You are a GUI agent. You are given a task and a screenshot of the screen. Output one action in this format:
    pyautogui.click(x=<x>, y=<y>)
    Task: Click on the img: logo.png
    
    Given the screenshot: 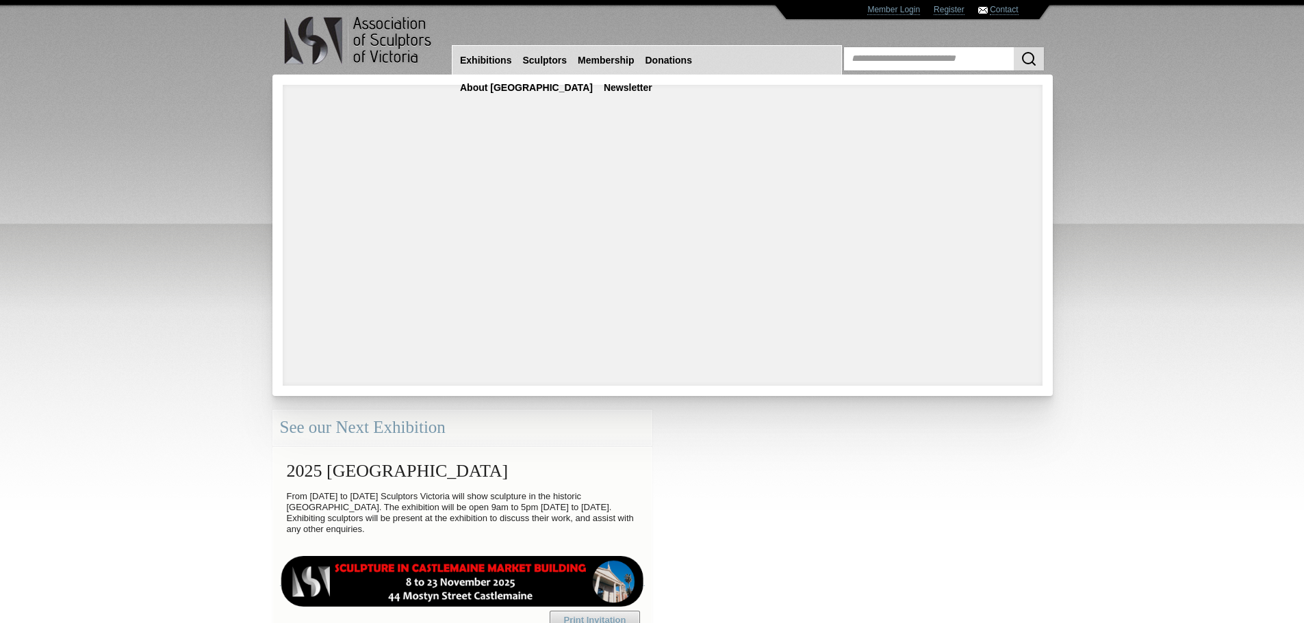 What is the action you would take?
    pyautogui.click(x=359, y=40)
    